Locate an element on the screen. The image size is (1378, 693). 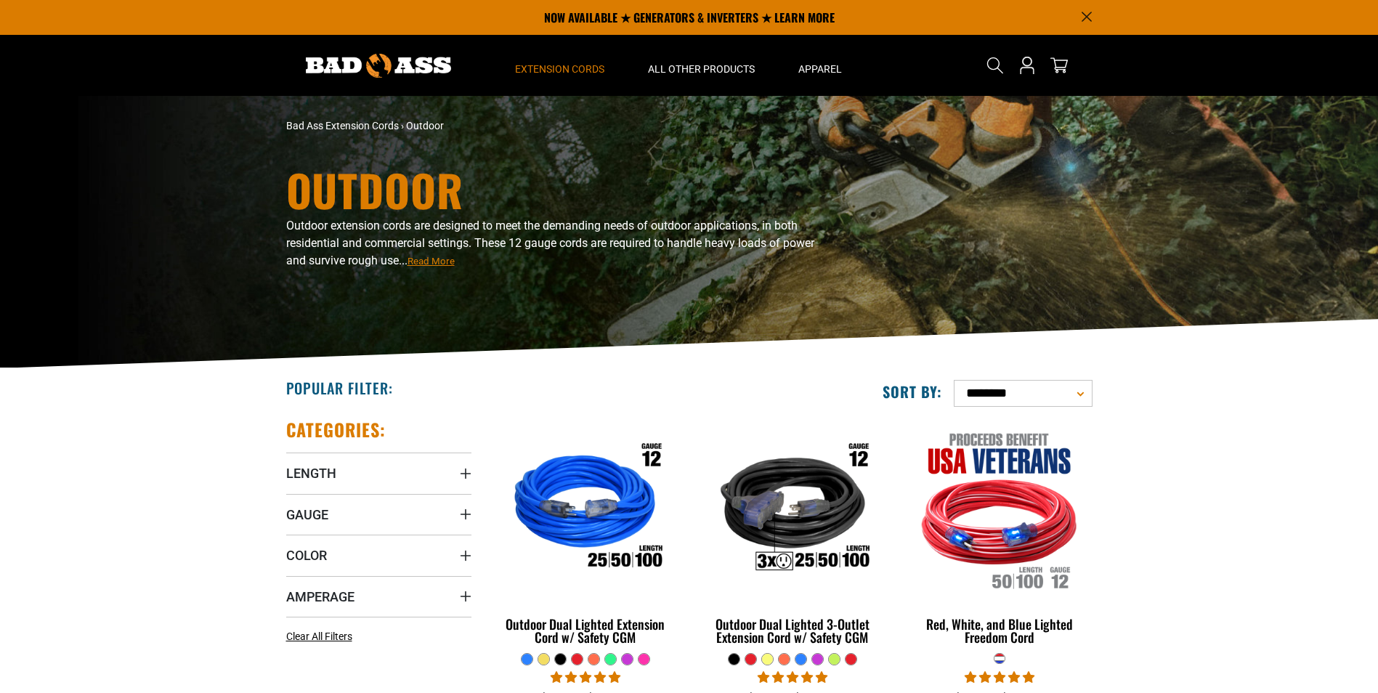
h2: Popular Filter: is located at coordinates (339, 388).